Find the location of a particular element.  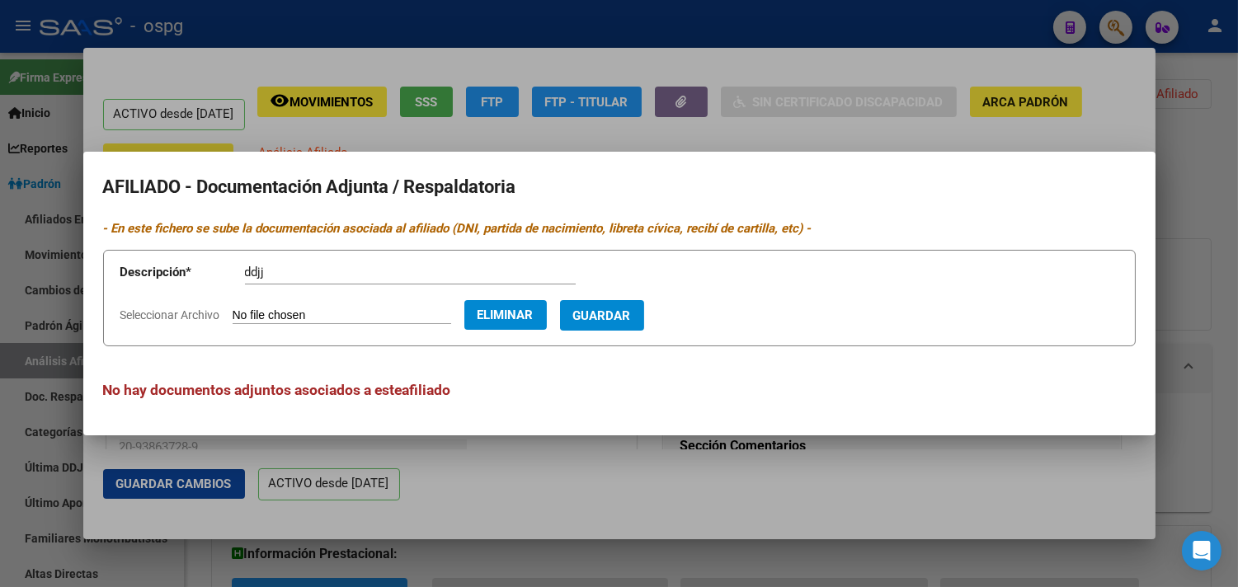

span: Eliminar is located at coordinates (506, 315).